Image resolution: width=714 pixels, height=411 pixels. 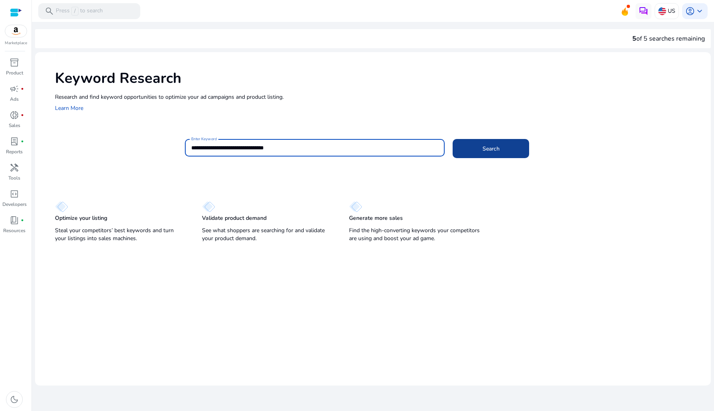 What do you see at coordinates (14, 220) in the screenshot?
I see `span: book_4` at bounding box center [14, 220].